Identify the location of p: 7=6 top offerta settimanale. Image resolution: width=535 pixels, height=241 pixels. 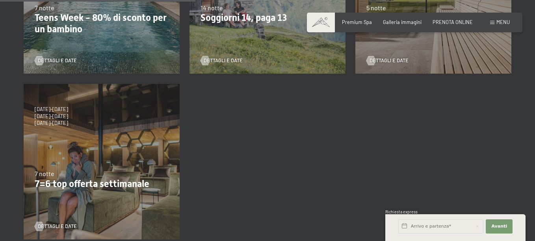
(102, 184).